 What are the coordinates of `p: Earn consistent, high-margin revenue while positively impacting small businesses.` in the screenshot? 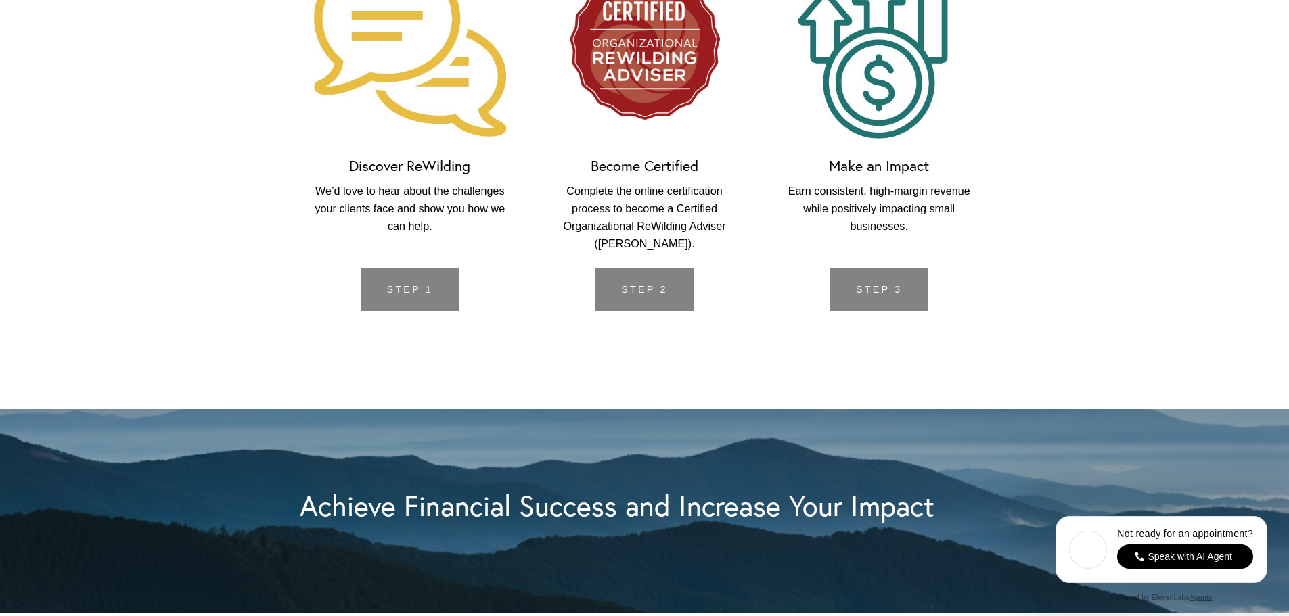 It's located at (878, 209).